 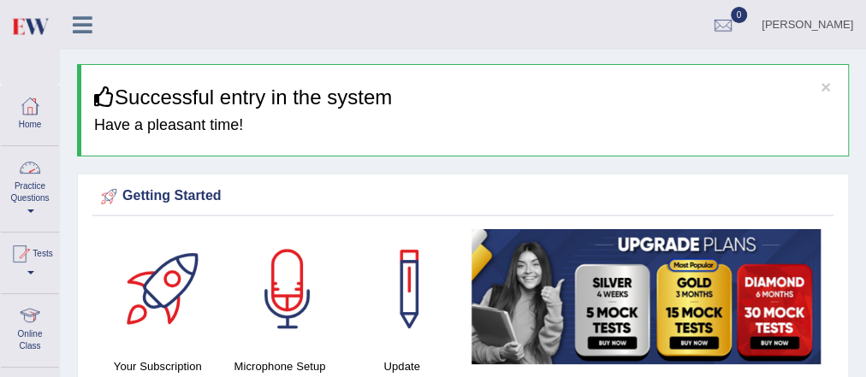 I want to click on a: Tests, so click(x=30, y=260).